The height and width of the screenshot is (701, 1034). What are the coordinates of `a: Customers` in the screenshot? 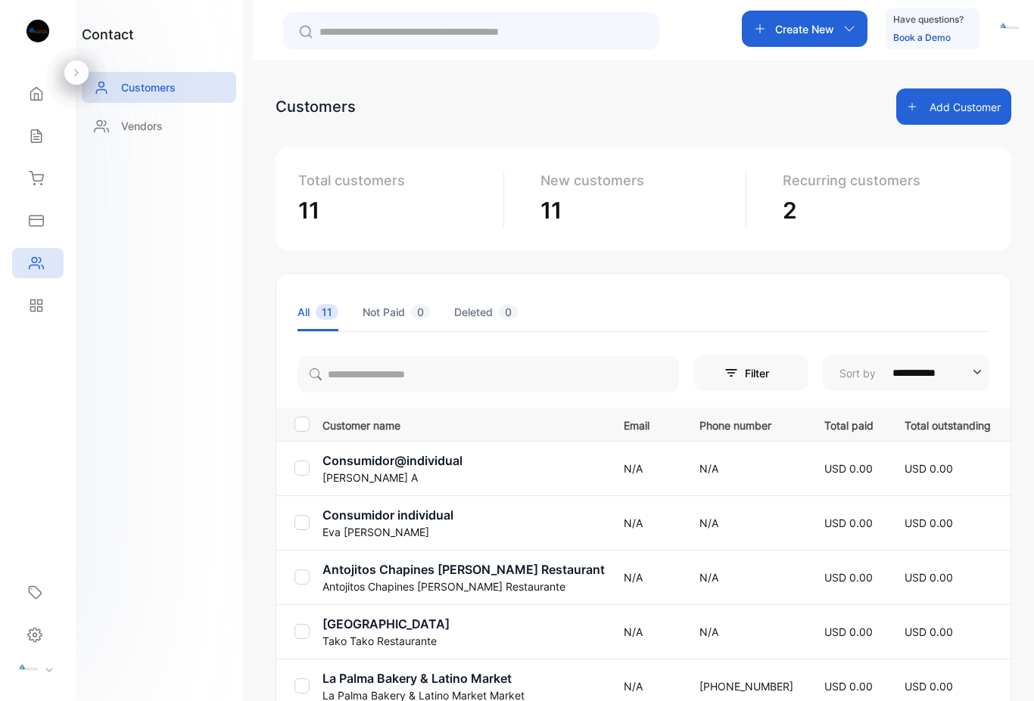 It's located at (159, 87).